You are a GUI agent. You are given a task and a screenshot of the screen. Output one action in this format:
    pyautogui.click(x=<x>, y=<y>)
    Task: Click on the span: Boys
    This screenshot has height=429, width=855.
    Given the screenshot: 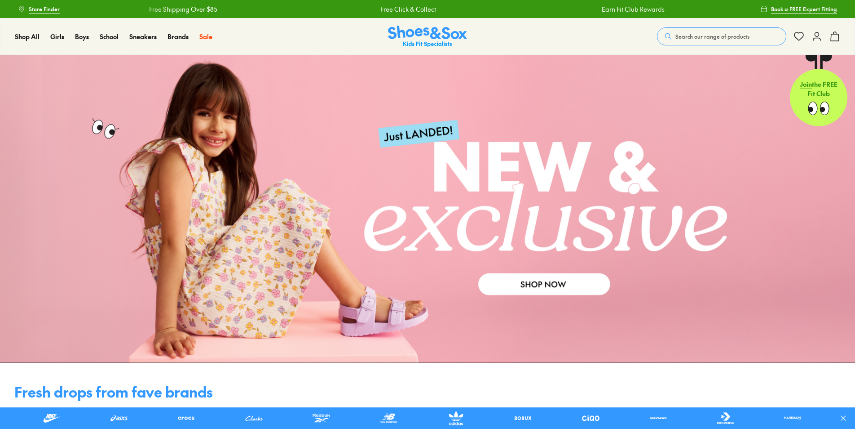 What is the action you would take?
    pyautogui.click(x=82, y=36)
    